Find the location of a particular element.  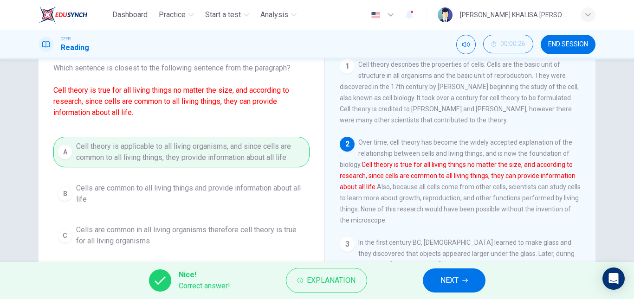

span: Cell theory describes the properties of cells. Cells are the basic unit of structure in all organ... is located at coordinates (459, 92).